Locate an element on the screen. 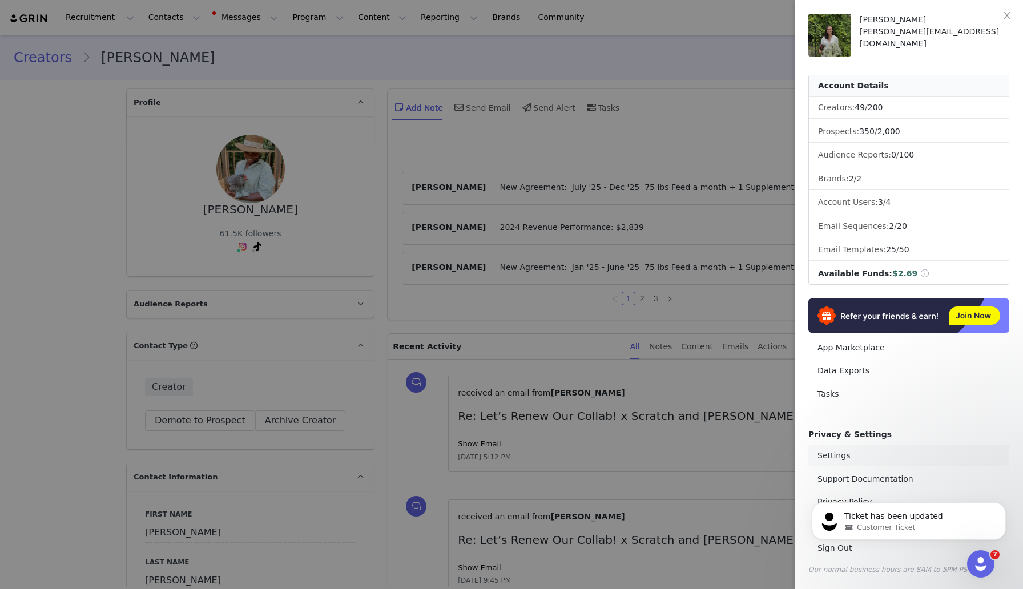 This screenshot has height=589, width=1023. span: Available Funds: is located at coordinates (855, 273).